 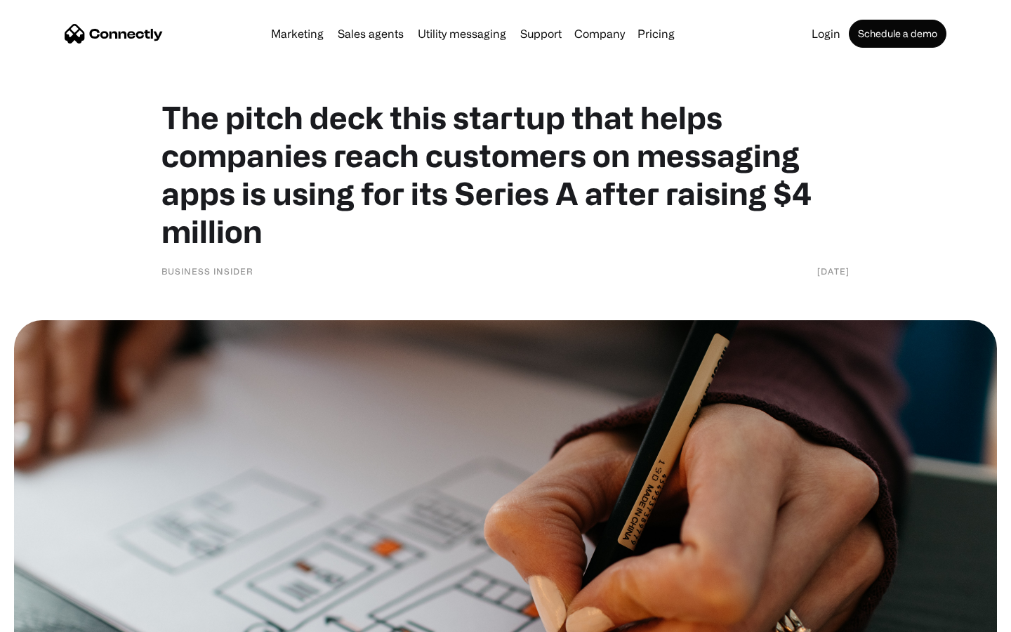 I want to click on div: Business Insider, so click(x=207, y=271).